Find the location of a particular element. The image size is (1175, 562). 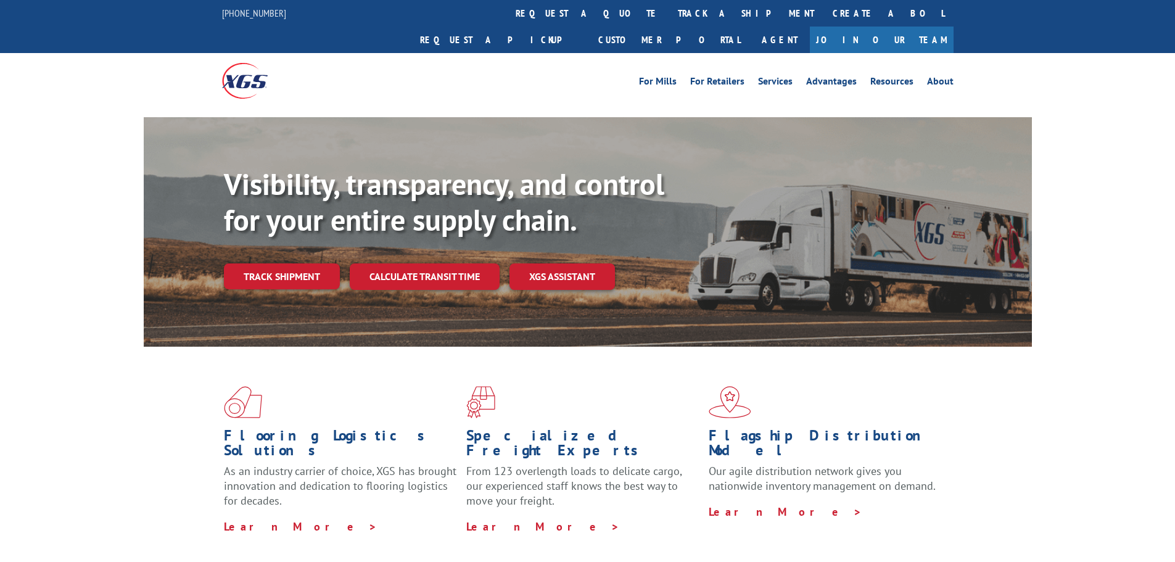

a: Services is located at coordinates (776, 83).